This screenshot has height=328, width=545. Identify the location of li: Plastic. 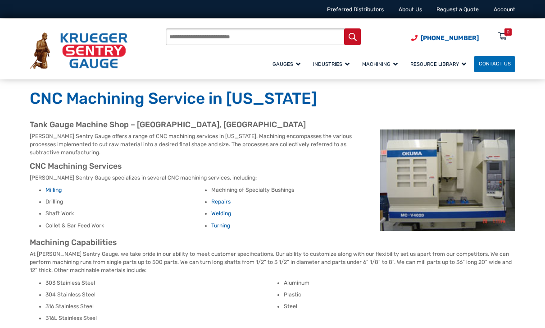
(400, 295).